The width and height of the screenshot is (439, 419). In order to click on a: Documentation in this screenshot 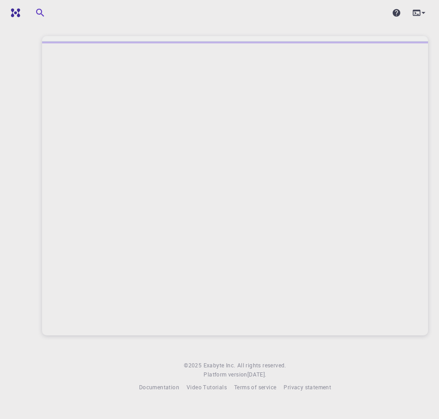, I will do `click(159, 388)`.